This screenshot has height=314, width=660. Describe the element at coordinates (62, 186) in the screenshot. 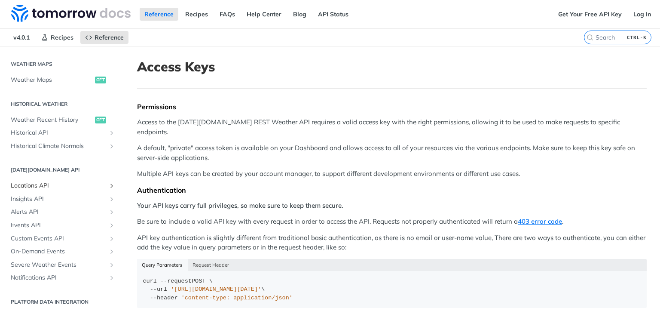

I see `a: Locations APIShow subpages for Locations API` at that location.